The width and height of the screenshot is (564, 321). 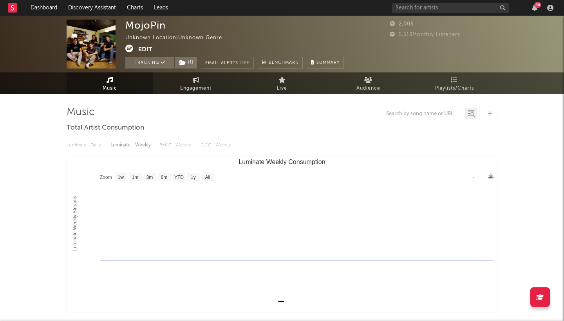 I want to click on span: Playlists/Charts, so click(x=454, y=88).